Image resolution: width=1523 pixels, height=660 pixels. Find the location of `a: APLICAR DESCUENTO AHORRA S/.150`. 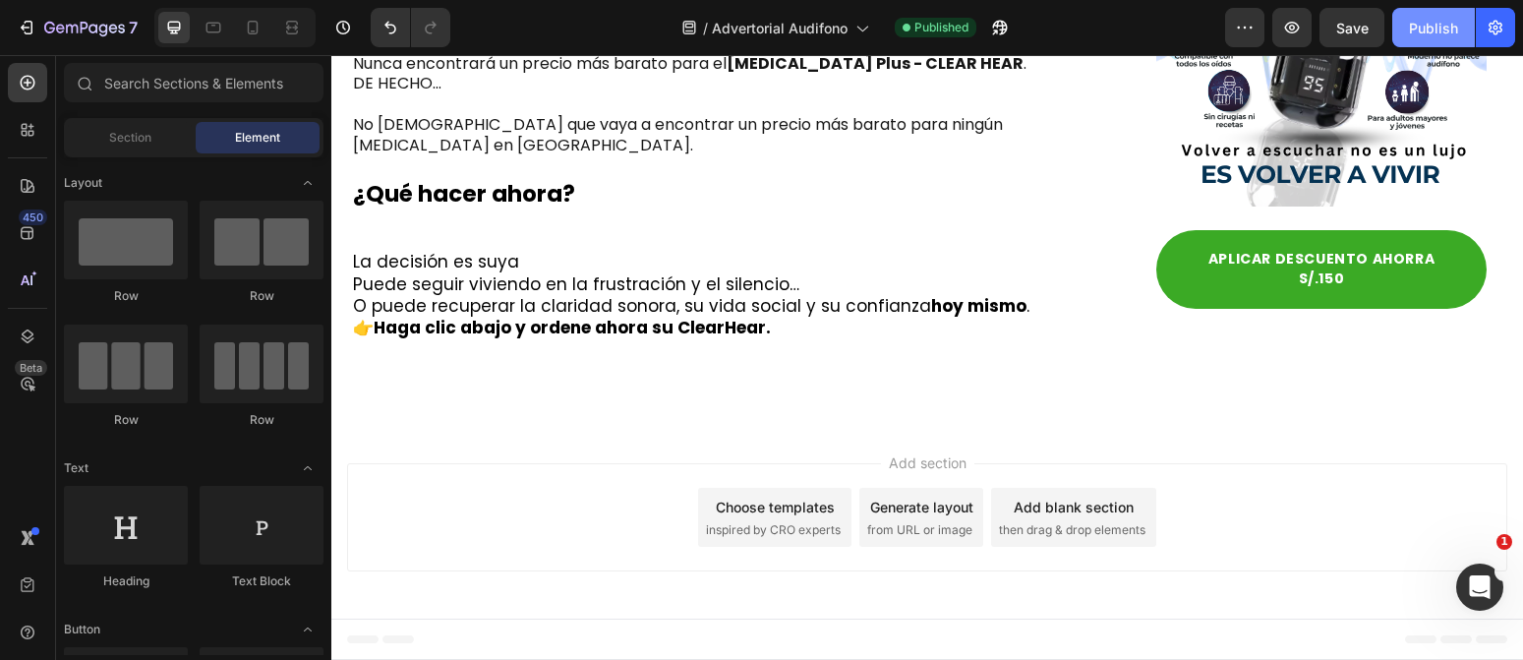

a: APLICAR DESCUENTO AHORRA S/.150 is located at coordinates (990, 214).